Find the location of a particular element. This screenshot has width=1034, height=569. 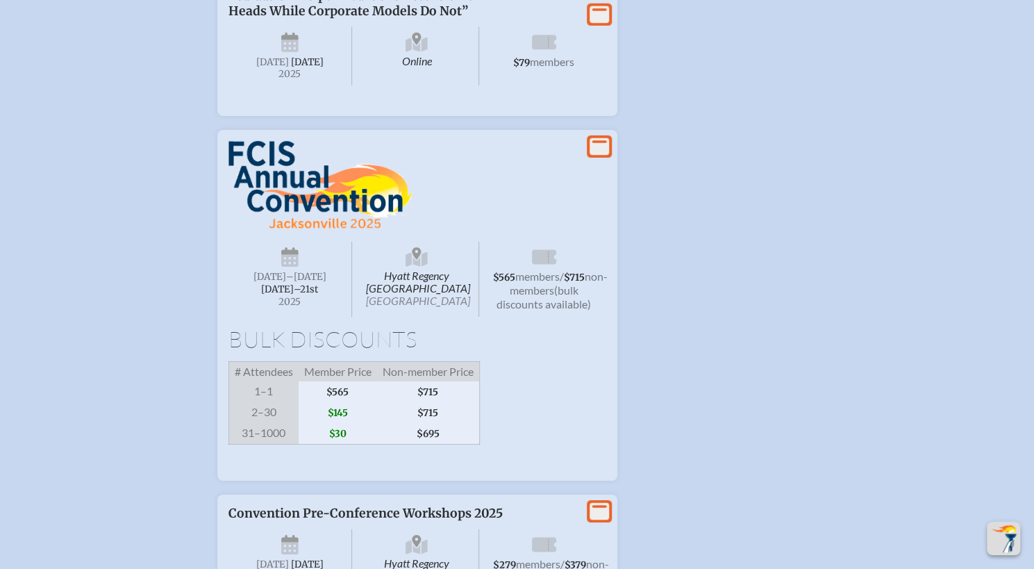

span: $695 is located at coordinates (429, 433).